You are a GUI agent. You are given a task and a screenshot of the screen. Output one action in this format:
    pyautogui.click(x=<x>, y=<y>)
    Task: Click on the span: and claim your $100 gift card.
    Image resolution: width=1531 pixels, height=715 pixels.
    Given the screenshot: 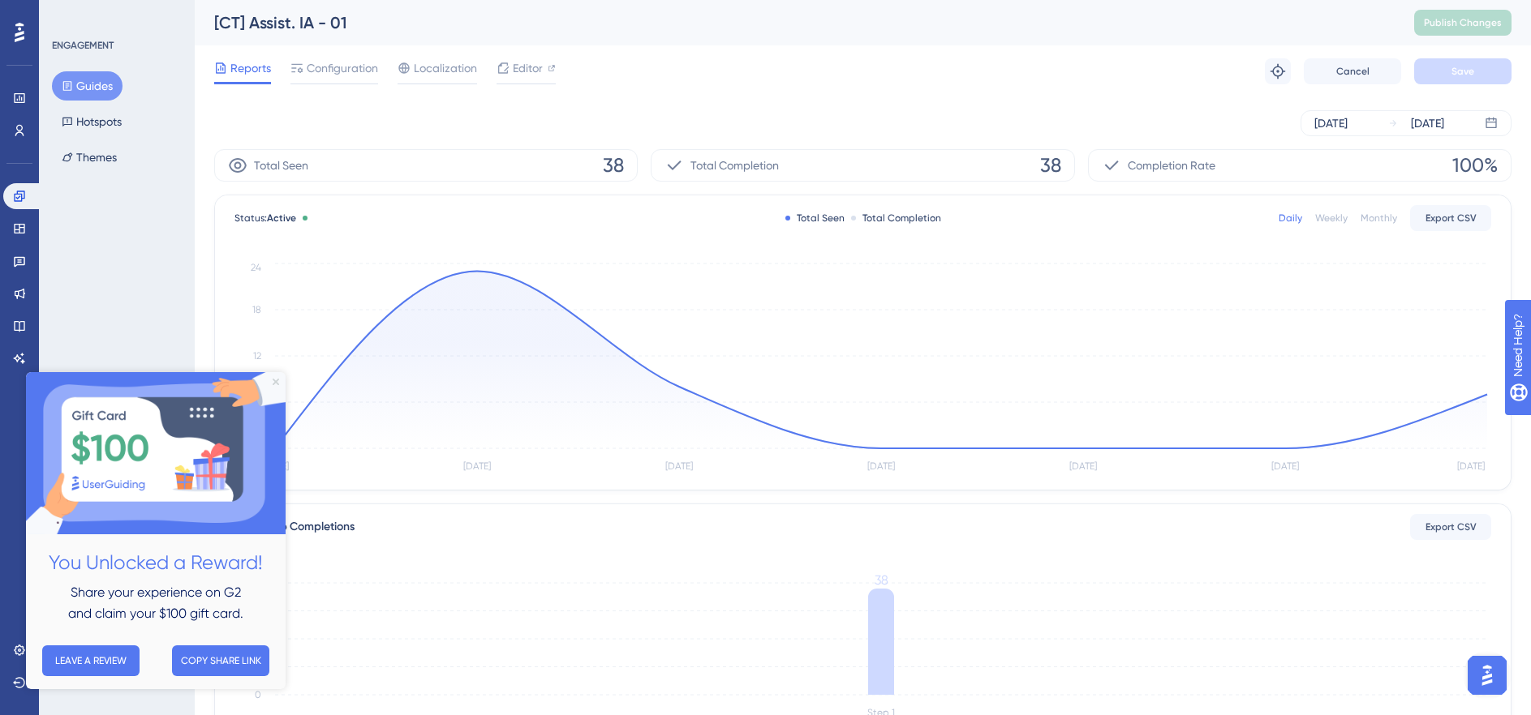 What is the action you would take?
    pyautogui.click(x=130, y=241)
    